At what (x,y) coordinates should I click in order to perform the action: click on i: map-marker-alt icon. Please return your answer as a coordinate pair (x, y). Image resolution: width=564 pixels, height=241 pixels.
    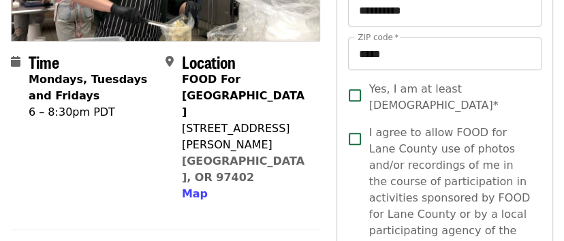
    Looking at the image, I should click on (169, 61).